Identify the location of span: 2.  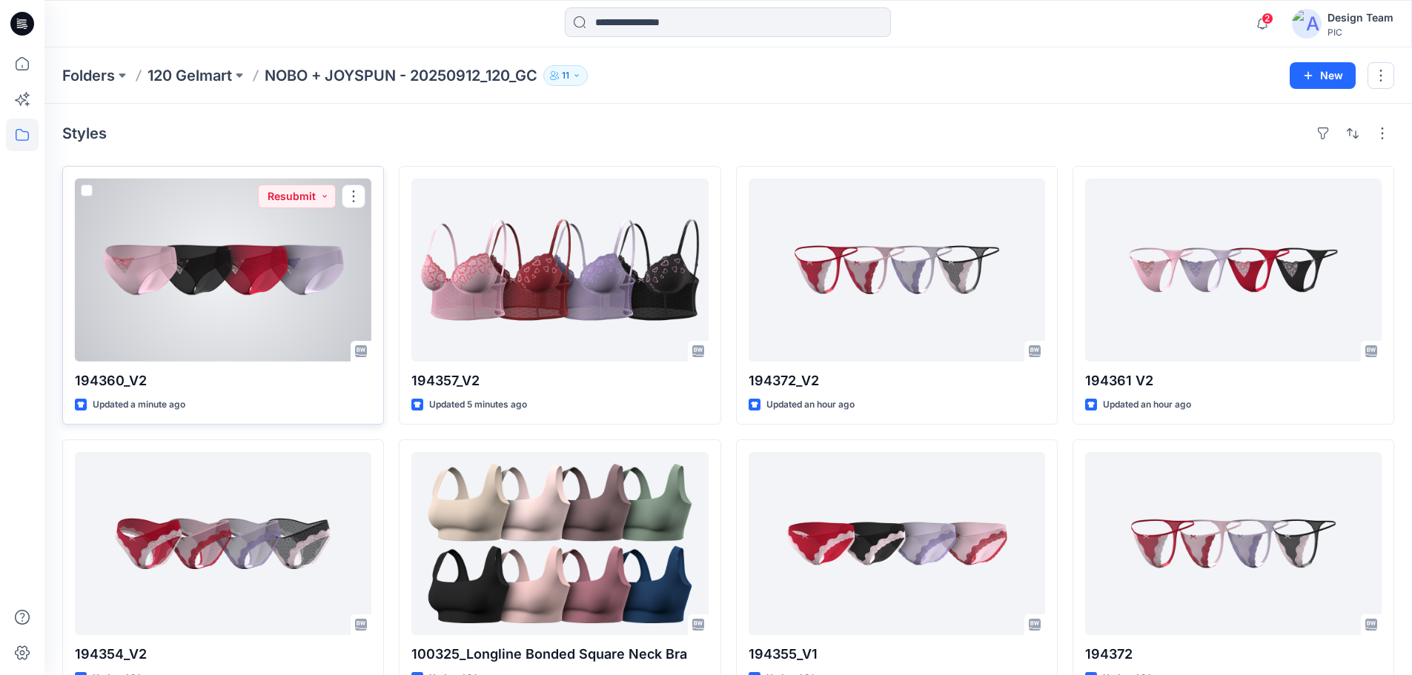
(1267, 19).